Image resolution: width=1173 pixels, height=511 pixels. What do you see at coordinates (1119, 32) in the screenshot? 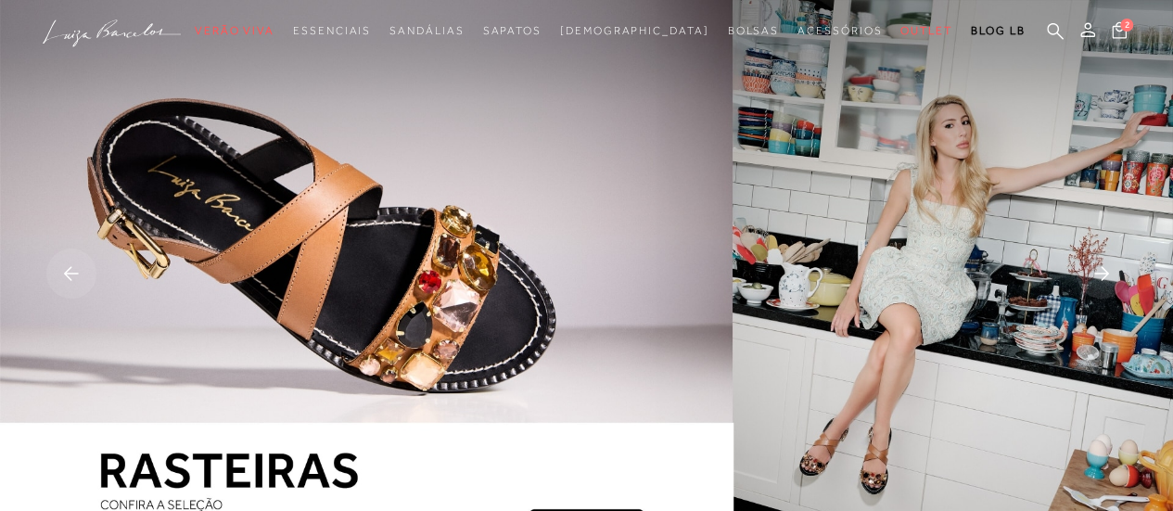
I see `button: 2` at bounding box center [1119, 32].